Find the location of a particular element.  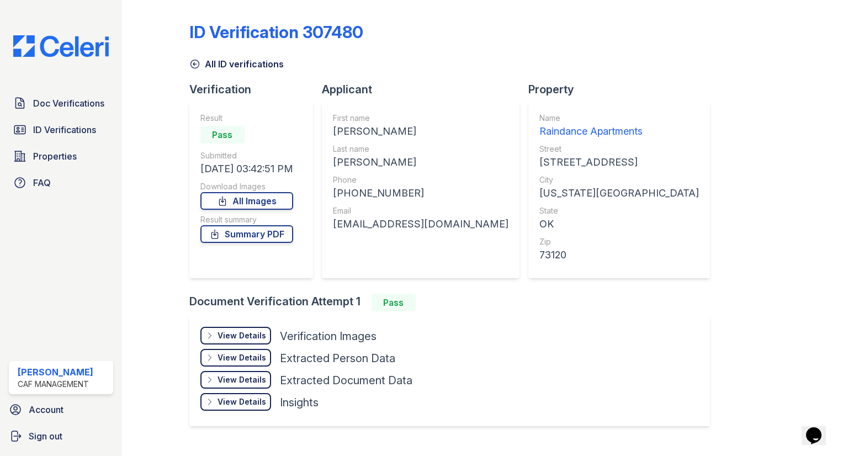

a: Doc Verifications is located at coordinates (61, 103).